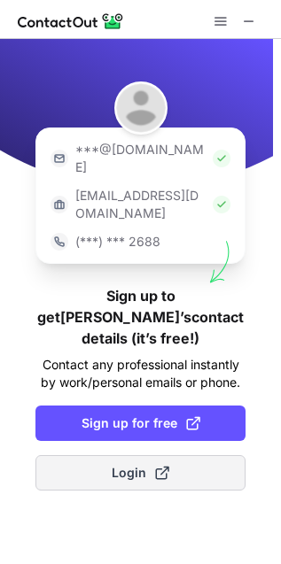  Describe the element at coordinates (140, 374) in the screenshot. I see `p: Contact any professional instantly by work/personal emails or phone.` at that location.